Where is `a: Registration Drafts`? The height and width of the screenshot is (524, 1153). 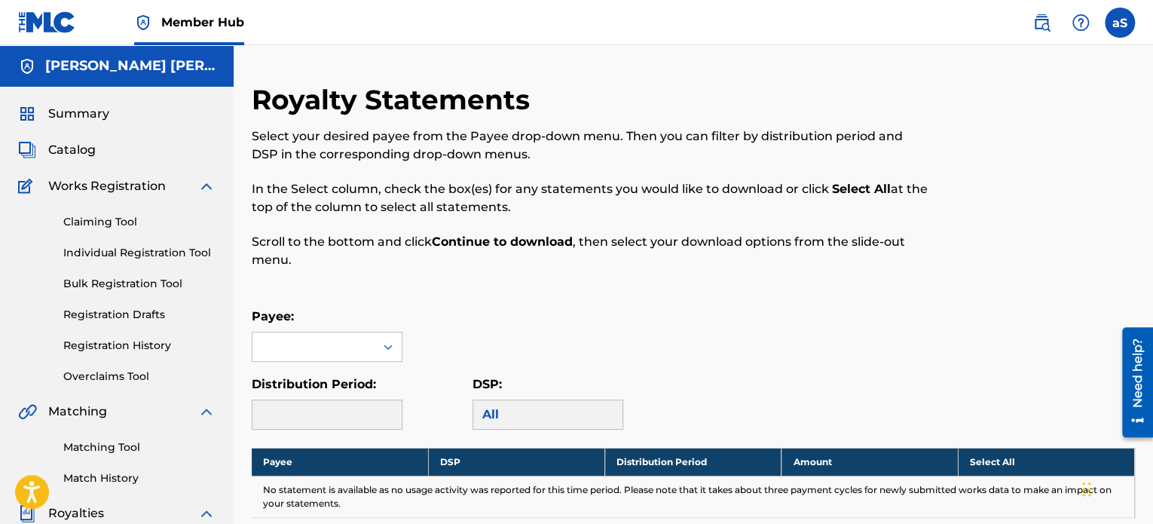 a: Registration Drafts is located at coordinates (139, 314).